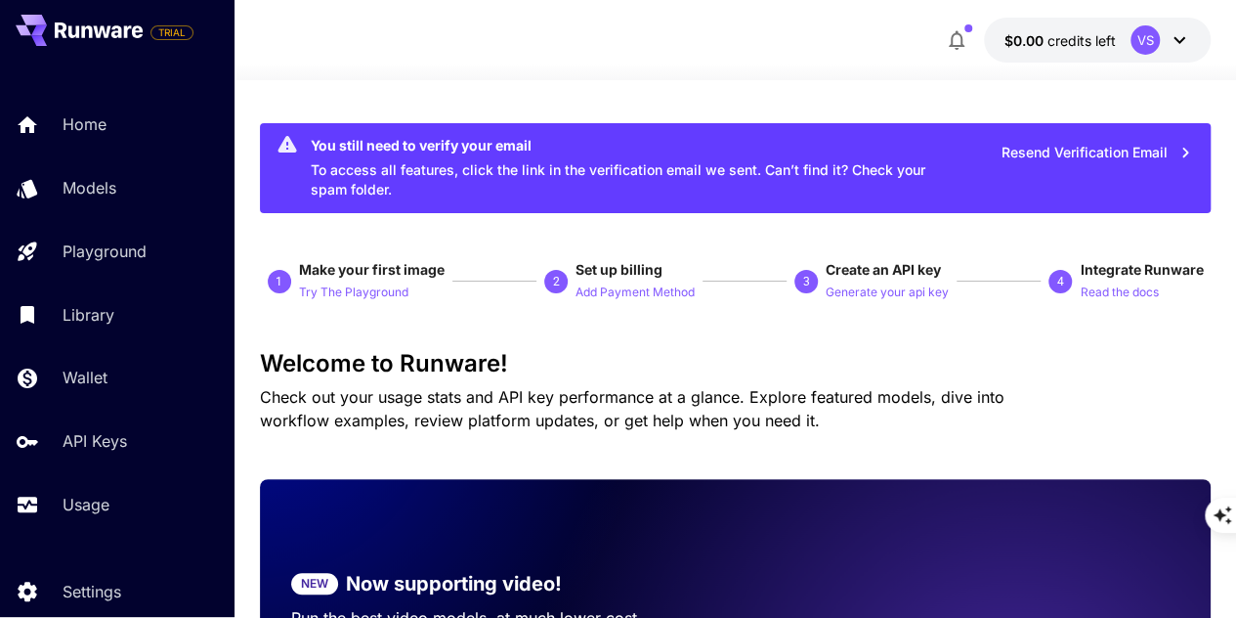  I want to click on p: API Keys, so click(95, 441).